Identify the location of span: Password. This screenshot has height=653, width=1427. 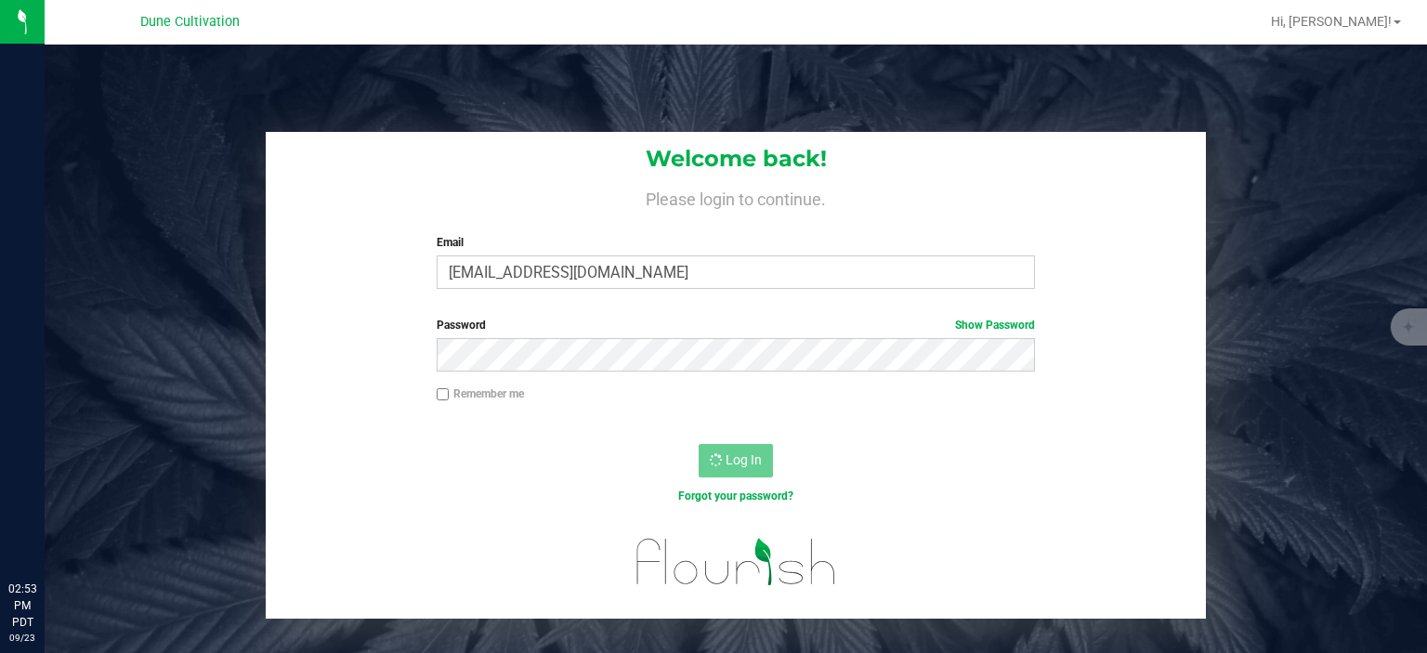
(461, 325).